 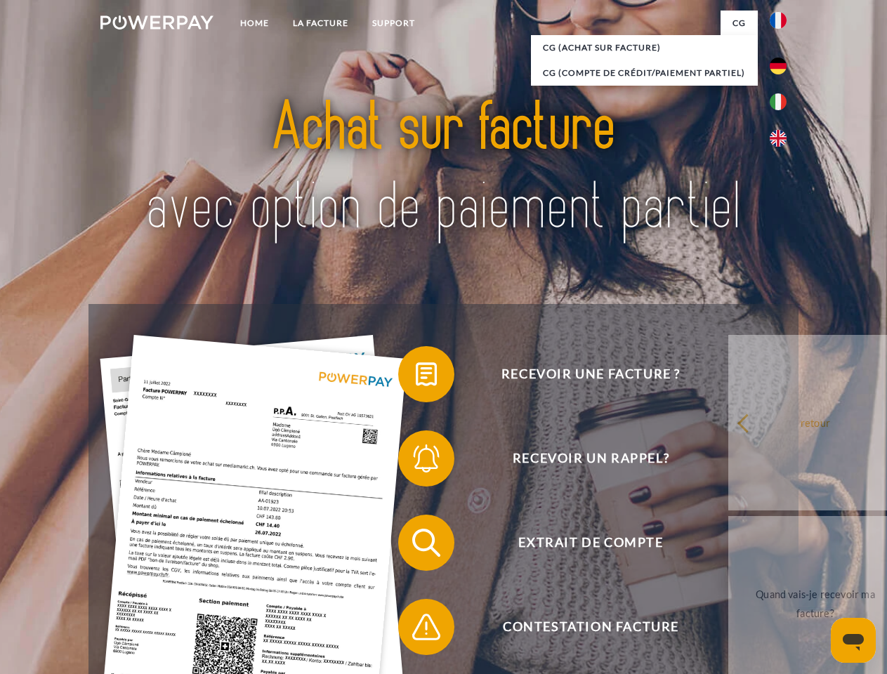 What do you see at coordinates (581, 374) in the screenshot?
I see `a: Recevoir une facture ?` at bounding box center [581, 374].